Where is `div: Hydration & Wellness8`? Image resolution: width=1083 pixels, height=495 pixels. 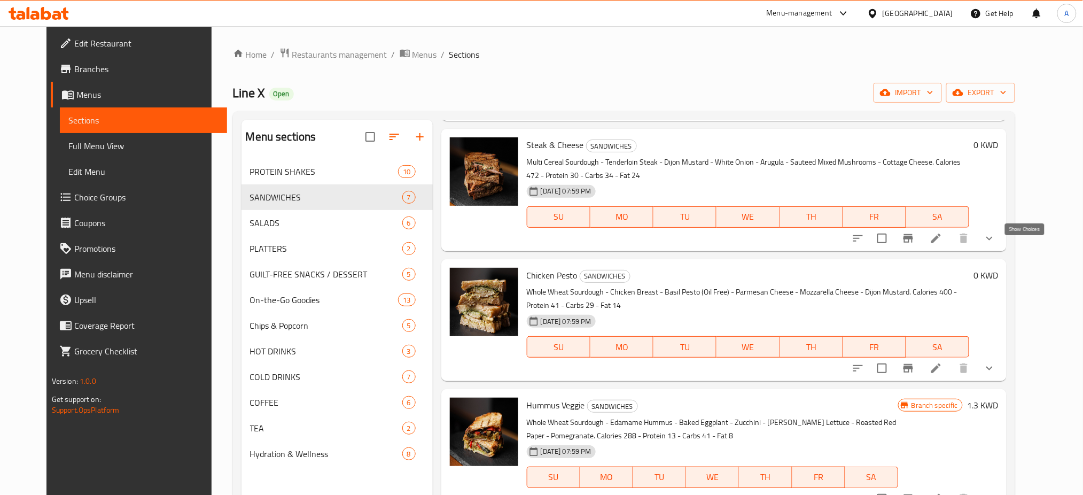
div: Hydration & Wellness8 is located at coordinates (337, 453).